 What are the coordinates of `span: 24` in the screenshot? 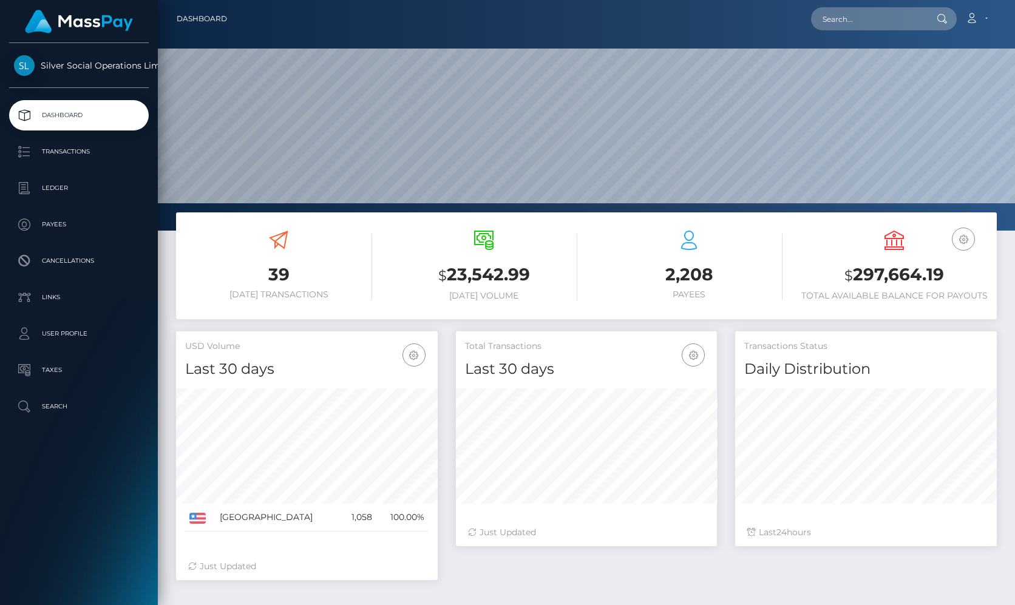 It's located at (781, 532).